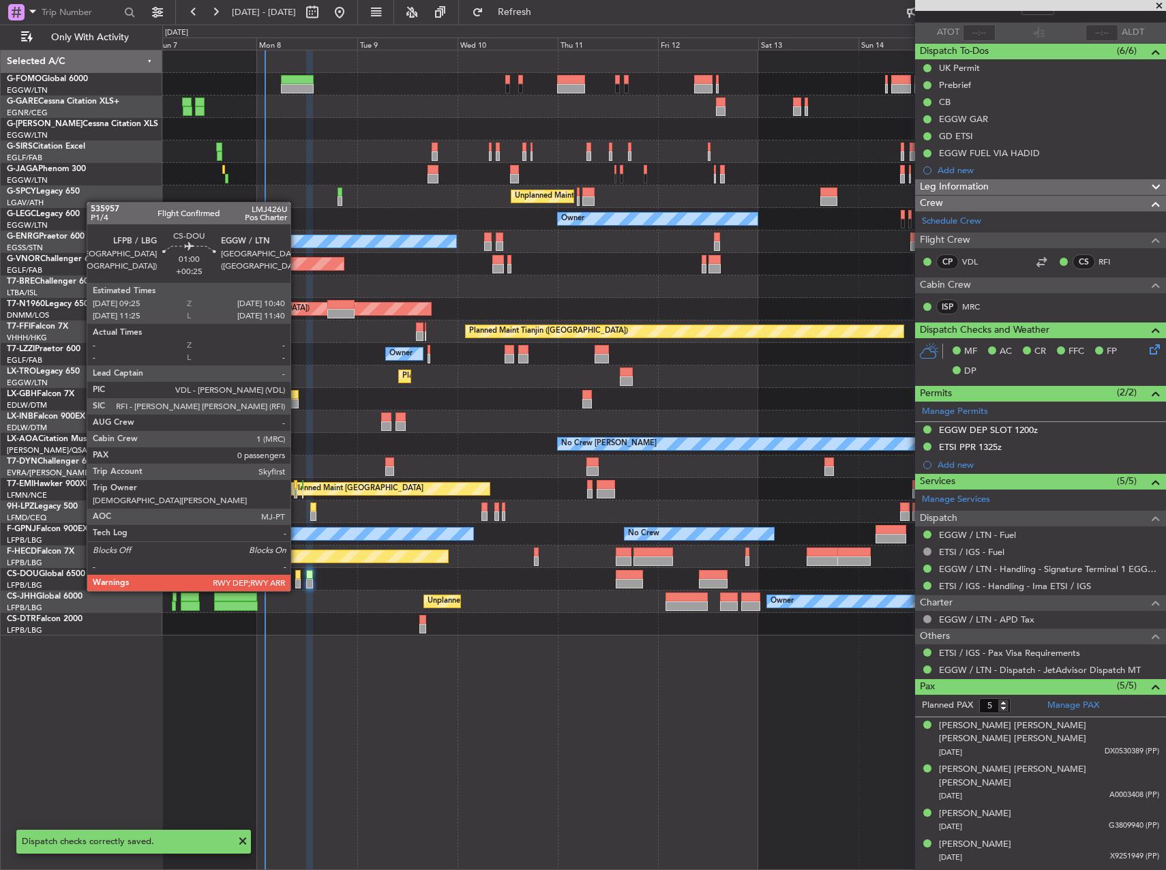 The height and width of the screenshot is (870, 1166). Describe the element at coordinates (1010, 653) in the screenshot. I see `a: ETSI / IGS - Pax Visa Requirements` at that location.